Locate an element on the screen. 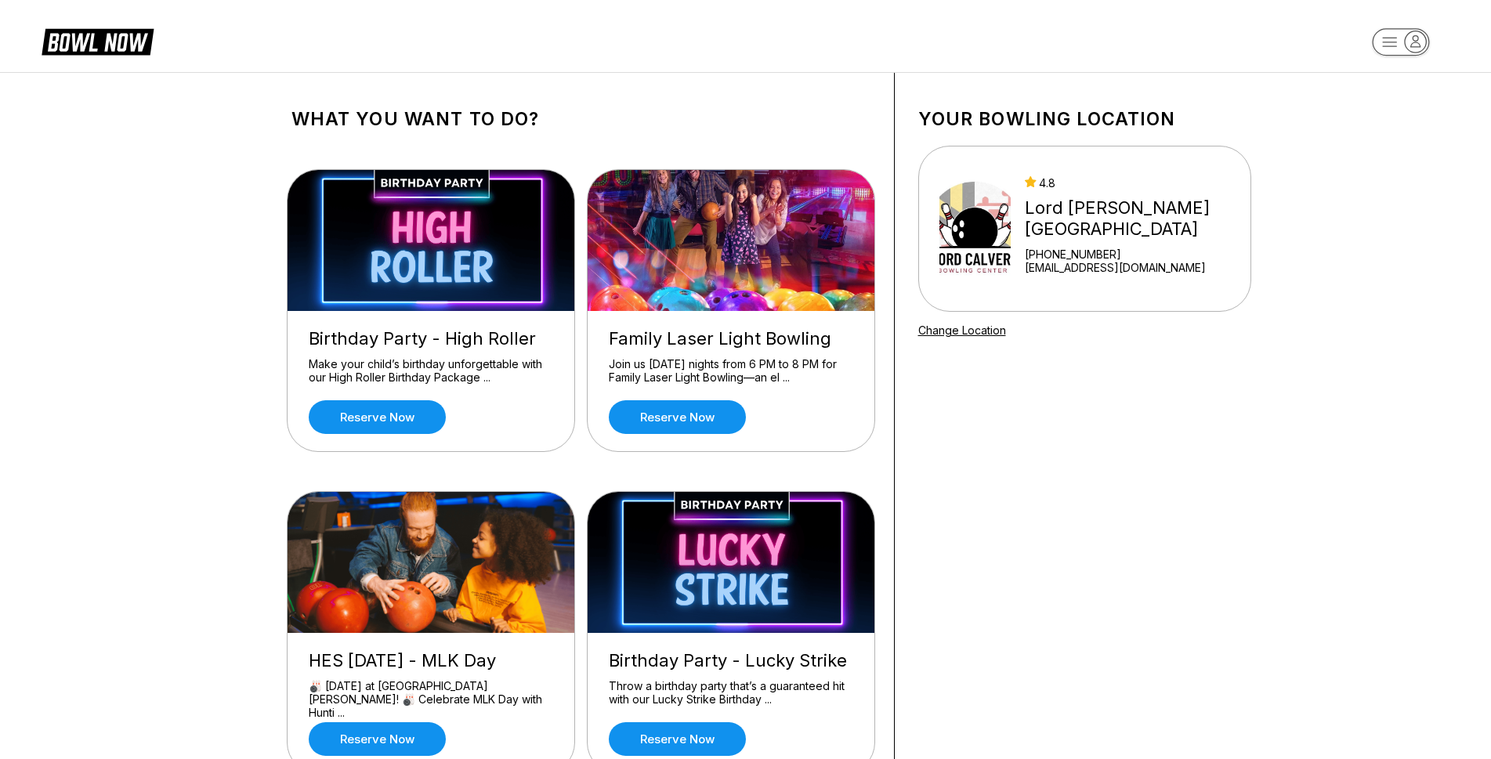  div: 4.8 is located at coordinates (1134, 183).